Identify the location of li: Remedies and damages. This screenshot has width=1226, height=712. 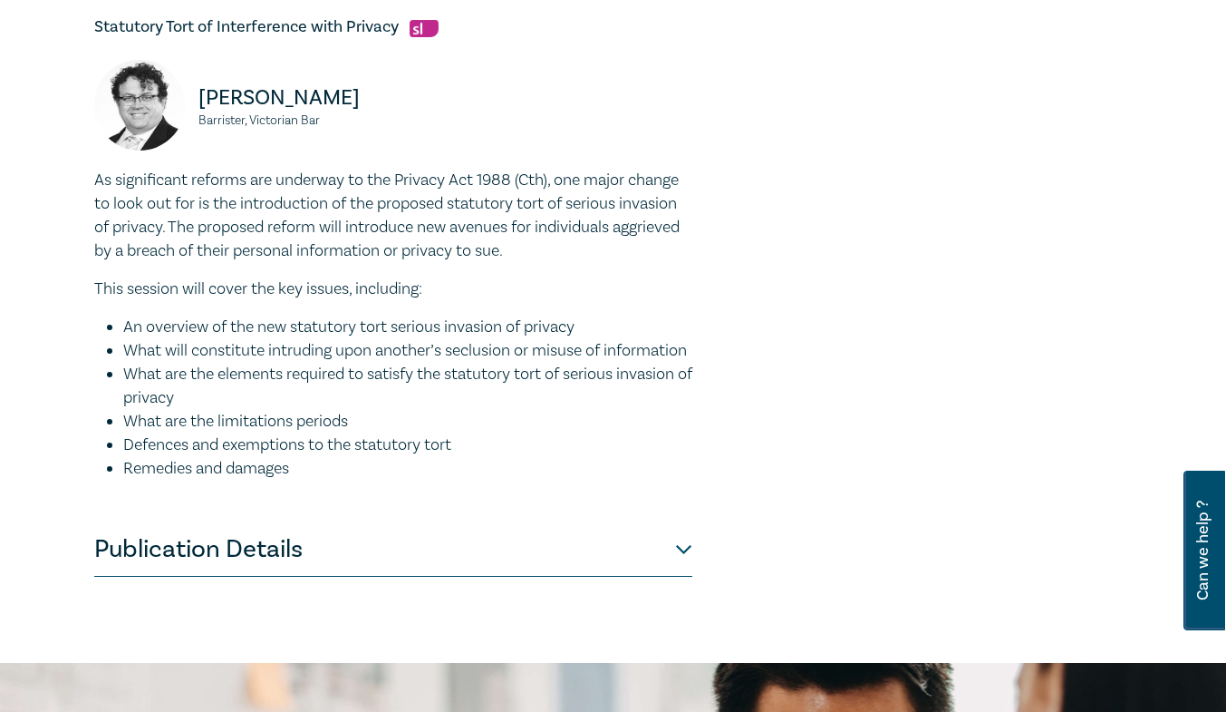
(408, 469).